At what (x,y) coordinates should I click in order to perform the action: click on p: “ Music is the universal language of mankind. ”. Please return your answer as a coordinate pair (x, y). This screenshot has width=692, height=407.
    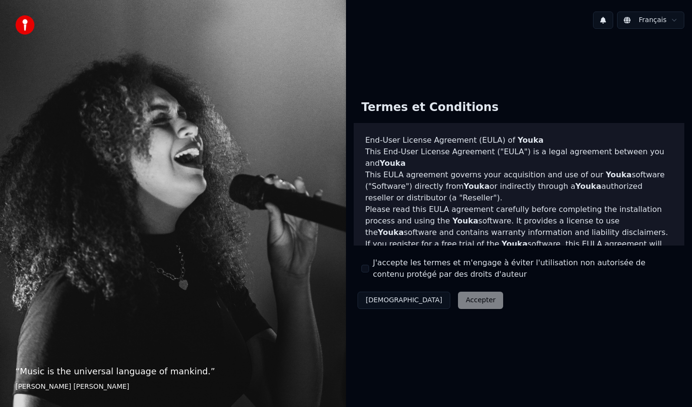
    Looking at the image, I should click on (173, 372).